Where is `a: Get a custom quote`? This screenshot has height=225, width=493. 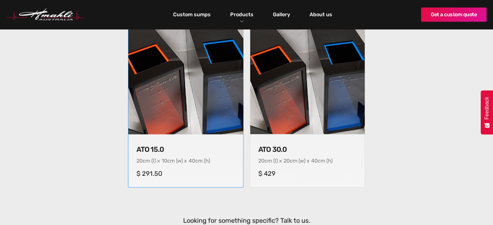 a: Get a custom quote is located at coordinates (454, 15).